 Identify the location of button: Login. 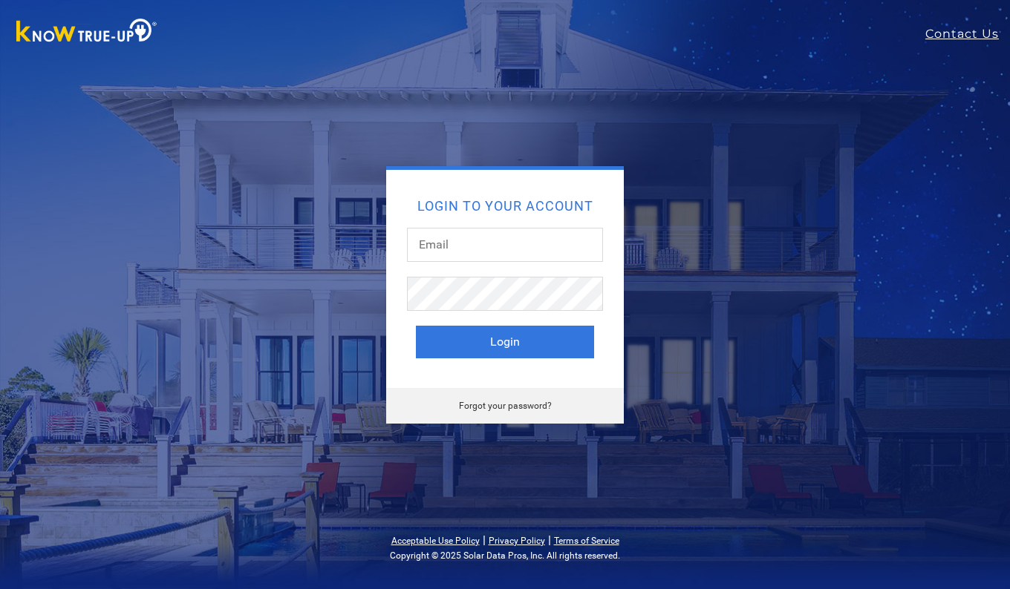
(505, 342).